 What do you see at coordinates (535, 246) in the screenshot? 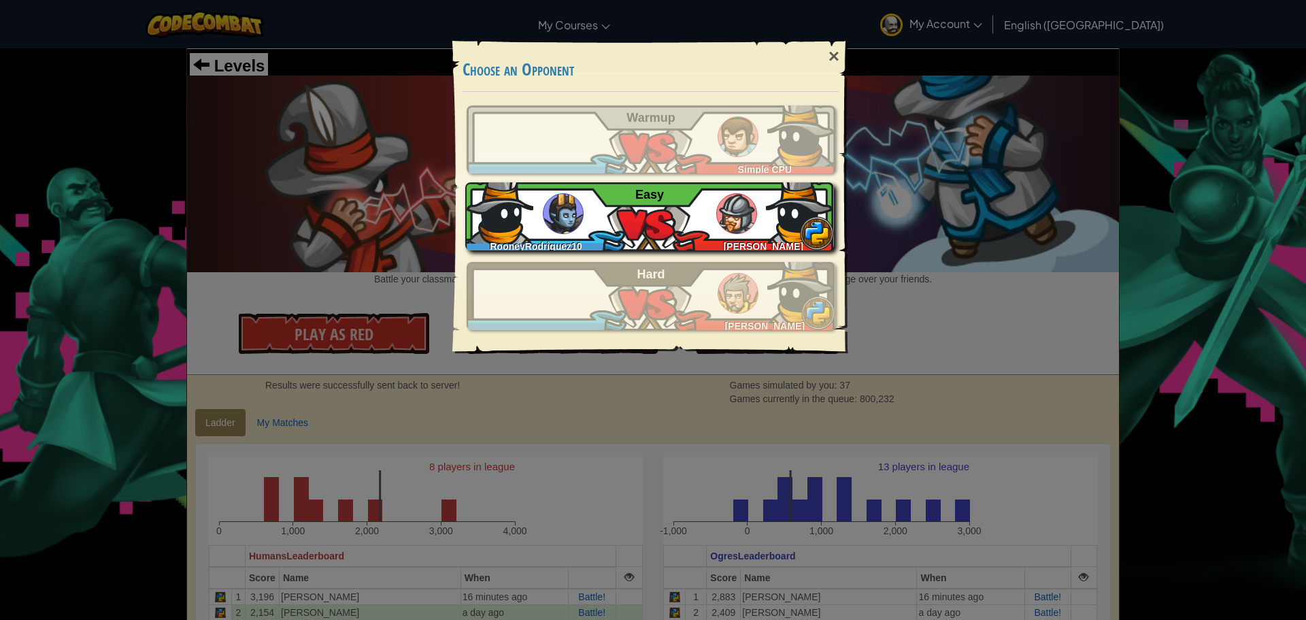
I see `span: RooneyRodriguez10` at bounding box center [535, 246].